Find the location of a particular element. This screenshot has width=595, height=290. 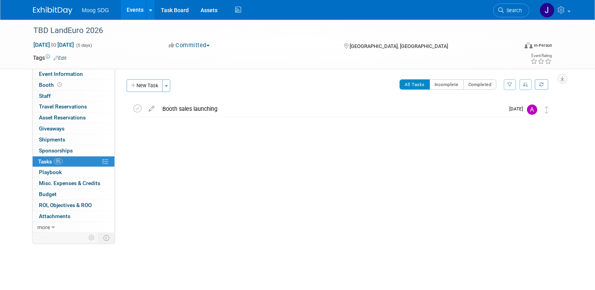

a: more is located at coordinates (74, 227).